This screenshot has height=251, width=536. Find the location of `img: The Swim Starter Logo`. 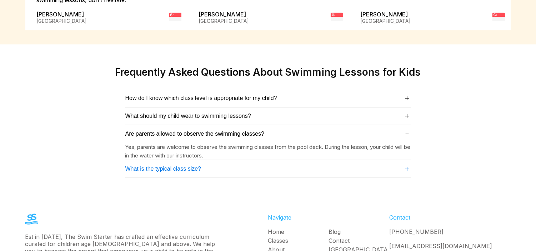

img: The Swim Starter Logo is located at coordinates (32, 219).